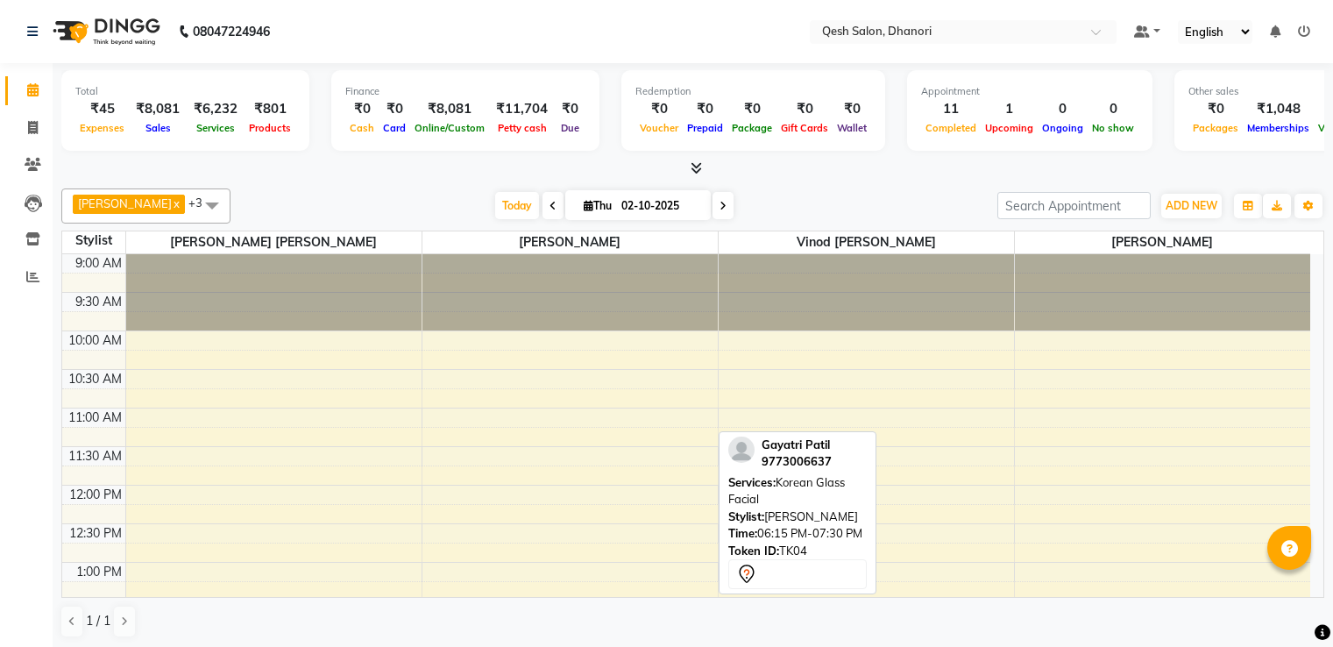 This screenshot has height=647, width=1333. I want to click on span: Prepaid, so click(705, 128).